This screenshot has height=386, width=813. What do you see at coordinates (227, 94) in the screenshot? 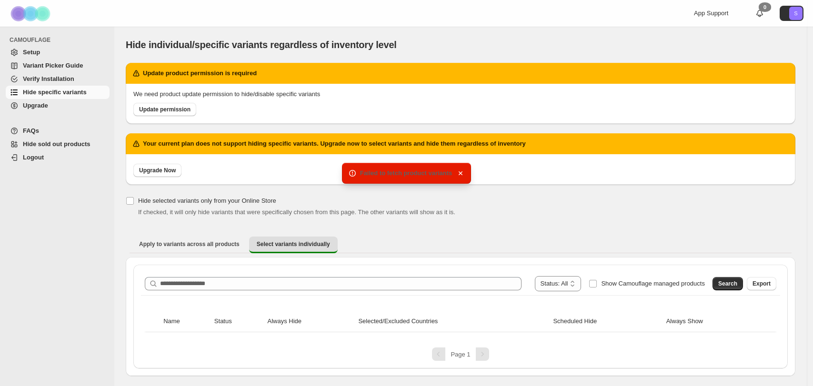
I see `span: We need product update permission to hide/disable specific variants` at bounding box center [227, 94].